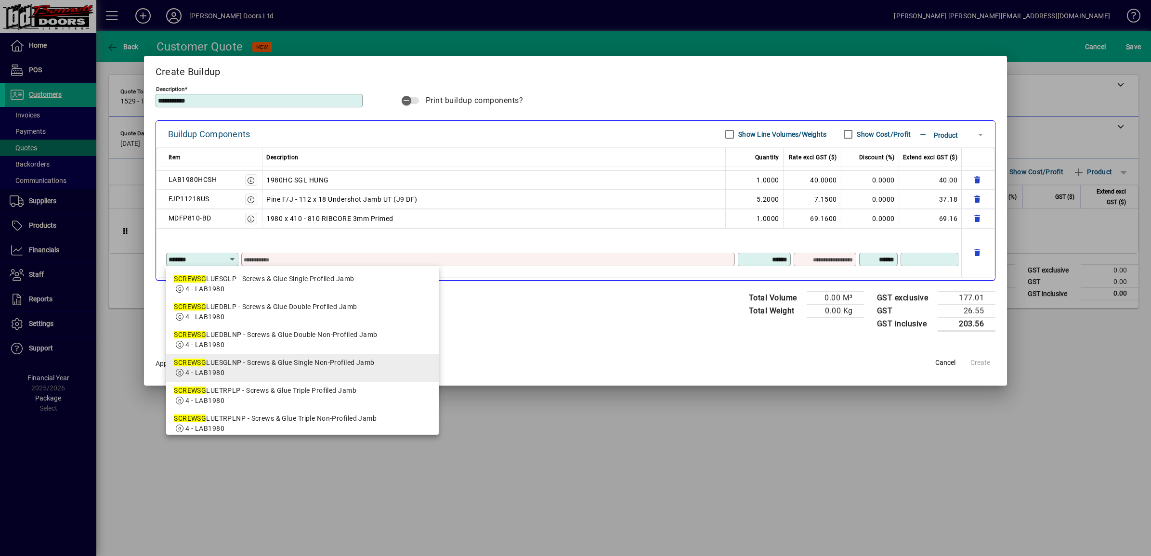  I want to click on div: FJP11218US, so click(189, 199).